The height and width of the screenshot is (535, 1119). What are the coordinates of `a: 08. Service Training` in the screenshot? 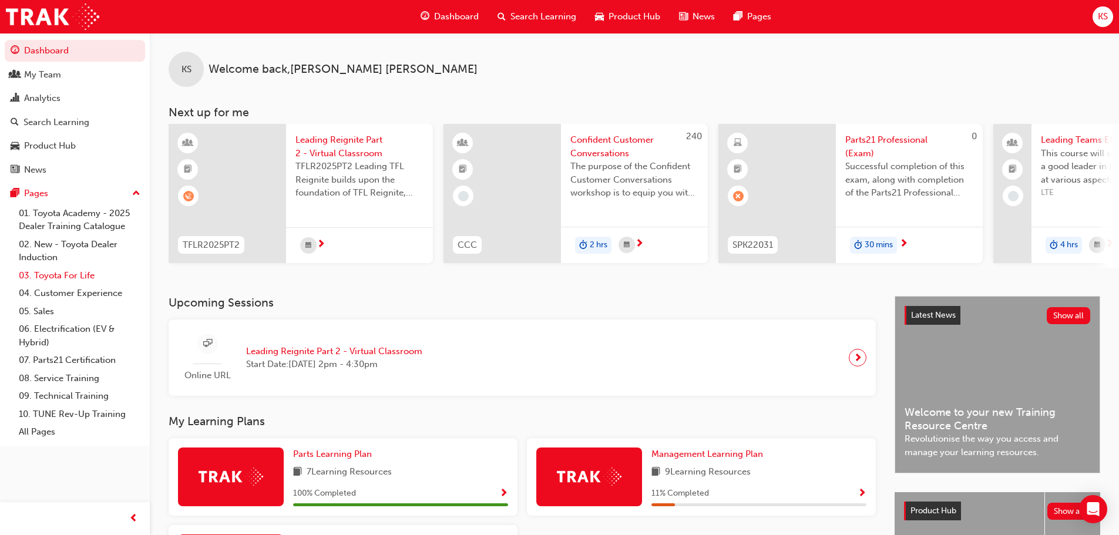 It's located at (79, 378).